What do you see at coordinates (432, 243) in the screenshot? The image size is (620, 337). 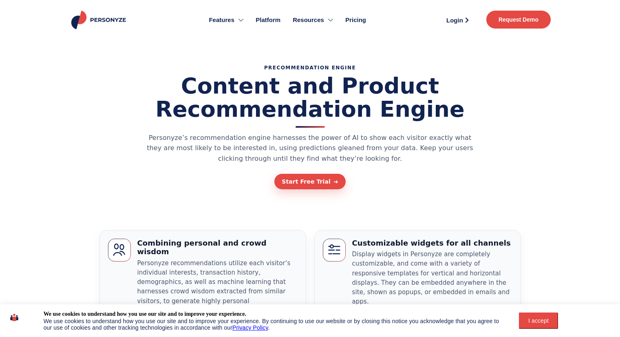 I see `h3: Customizable widgets for all channels` at bounding box center [432, 243].